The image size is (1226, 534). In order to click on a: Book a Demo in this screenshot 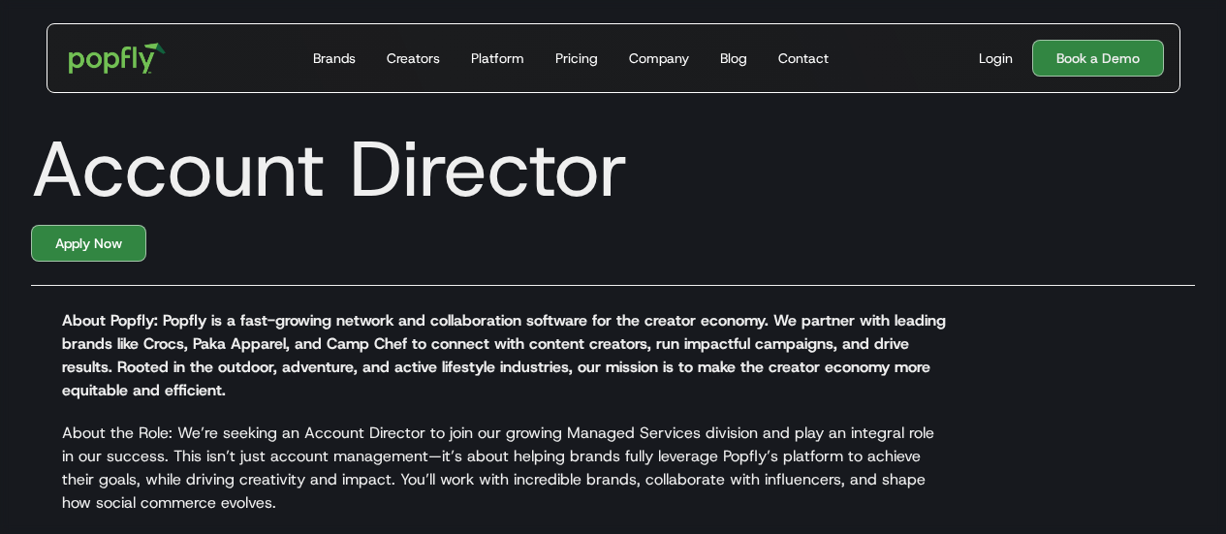, I will do `click(1098, 58)`.